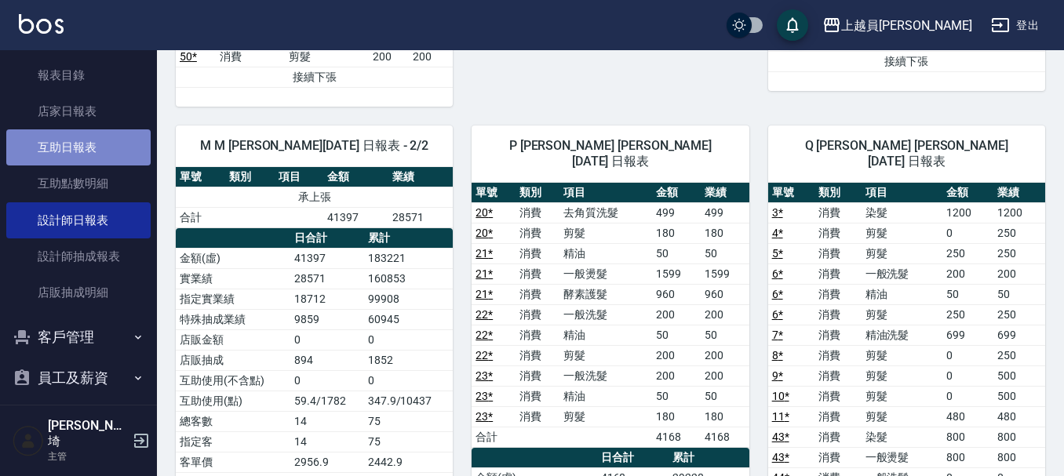 Image resolution: width=1064 pixels, height=476 pixels. What do you see at coordinates (327, 319) in the screenshot?
I see `td: 9859` at bounding box center [327, 319].